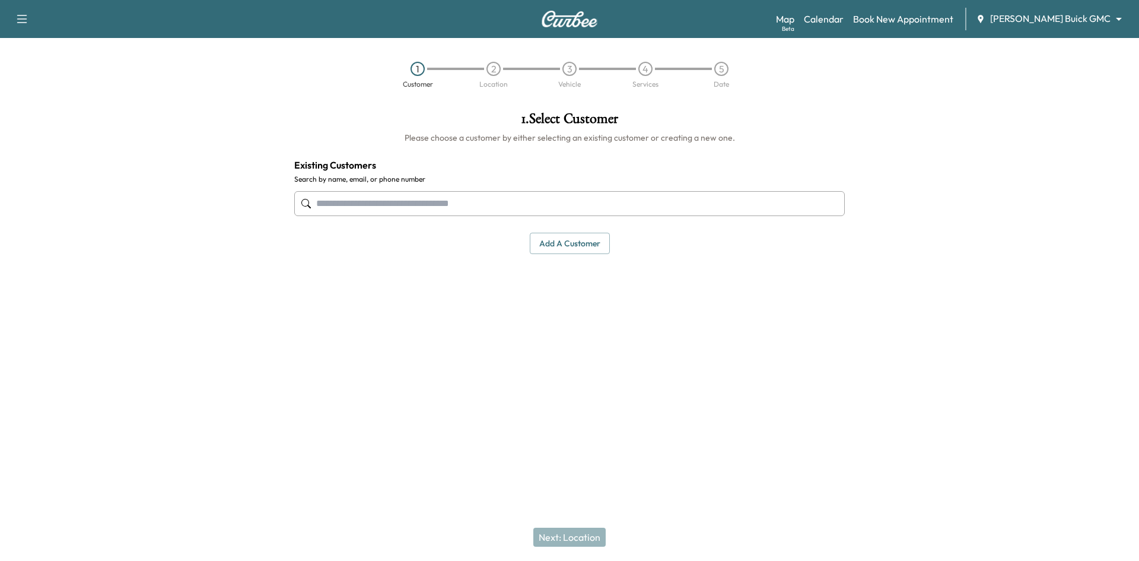 The width and height of the screenshot is (1139, 561). What do you see at coordinates (646, 84) in the screenshot?
I see `div: Services` at bounding box center [646, 84].